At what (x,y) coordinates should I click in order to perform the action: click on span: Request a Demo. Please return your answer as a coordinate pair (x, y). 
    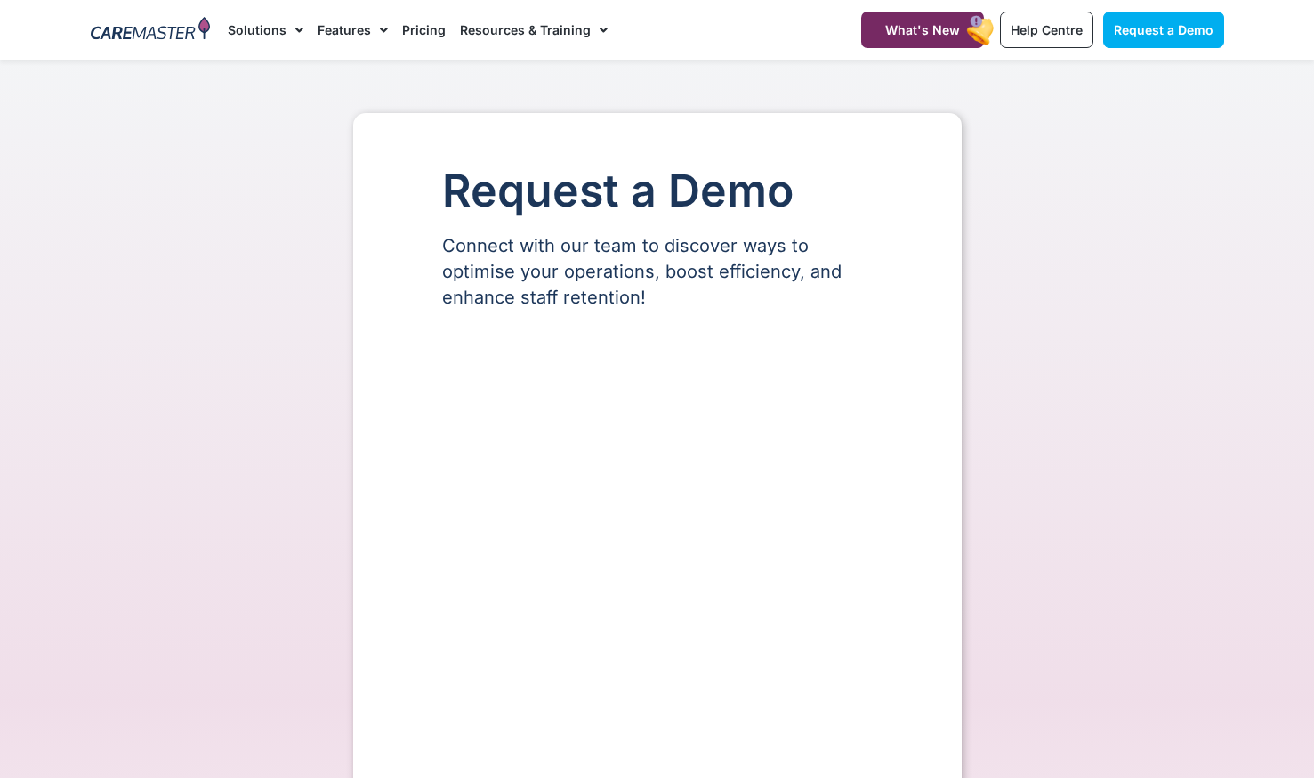
    Looking at the image, I should click on (1164, 29).